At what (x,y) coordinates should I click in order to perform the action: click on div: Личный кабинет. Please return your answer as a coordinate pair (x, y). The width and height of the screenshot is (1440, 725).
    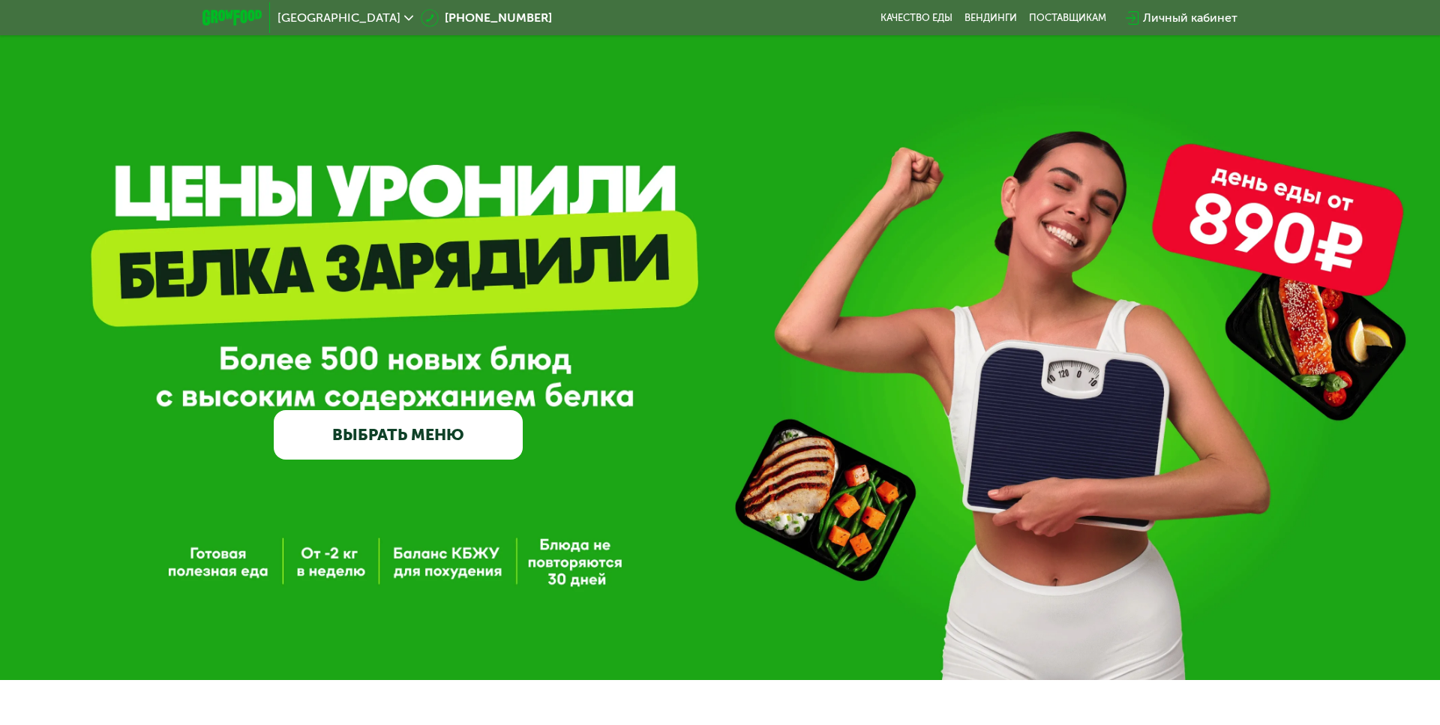
    Looking at the image, I should click on (1190, 18).